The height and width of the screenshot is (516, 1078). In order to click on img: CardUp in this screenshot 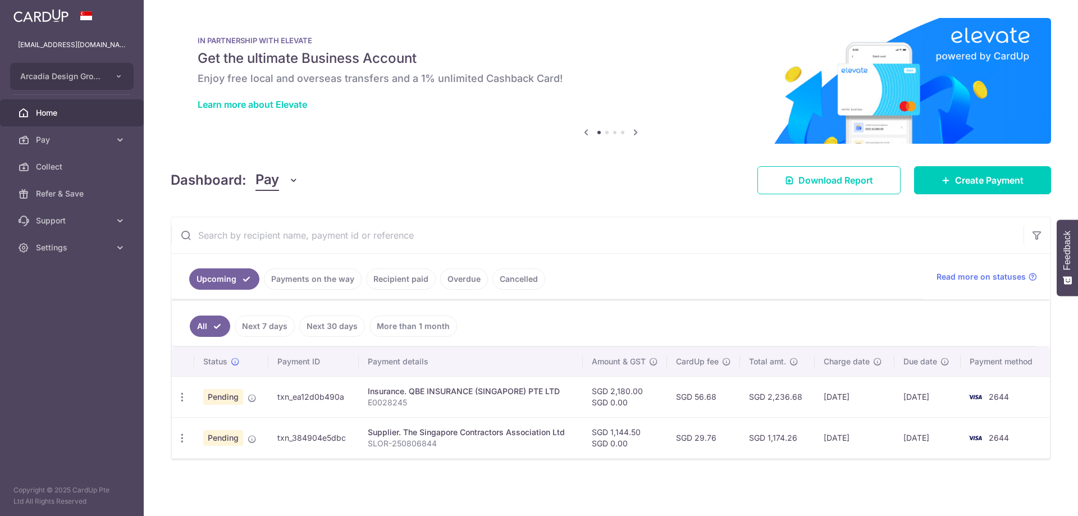, I will do `click(41, 16)`.